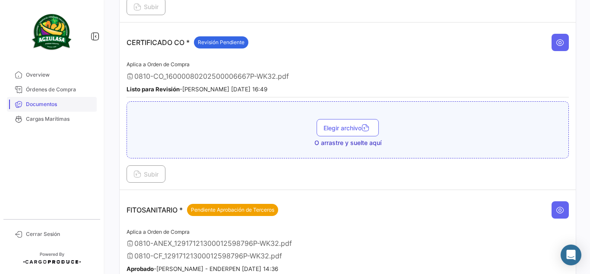  Describe the element at coordinates (348, 127) in the screenshot. I see `span: Elegir archivo` at that location.